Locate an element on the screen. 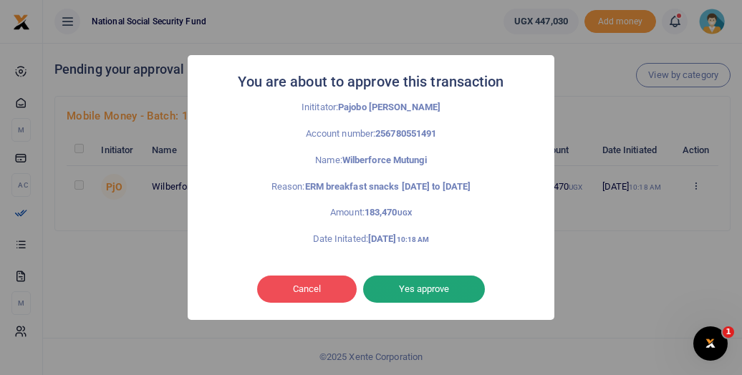 The height and width of the screenshot is (375, 742). p: Date Initated: is located at coordinates (371, 239).